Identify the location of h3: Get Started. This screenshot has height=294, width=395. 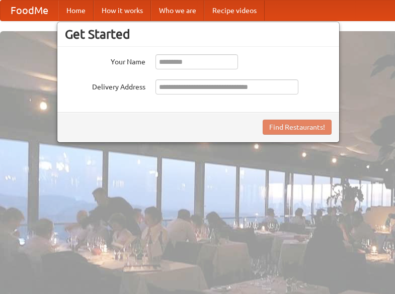
(198, 34).